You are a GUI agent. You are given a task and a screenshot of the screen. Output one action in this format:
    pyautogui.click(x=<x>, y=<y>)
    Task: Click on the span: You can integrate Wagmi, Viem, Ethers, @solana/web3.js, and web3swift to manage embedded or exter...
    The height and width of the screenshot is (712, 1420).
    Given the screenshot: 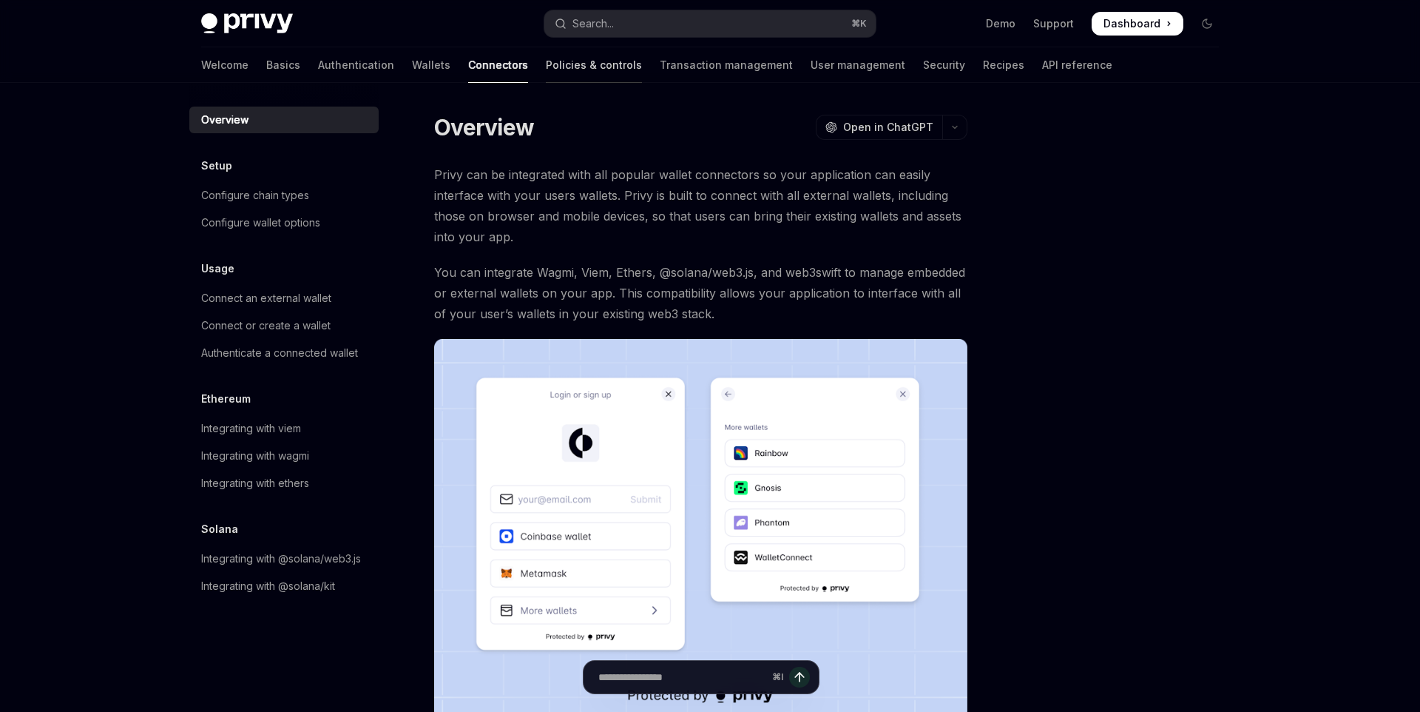 What is the action you would take?
    pyautogui.click(x=701, y=293)
    